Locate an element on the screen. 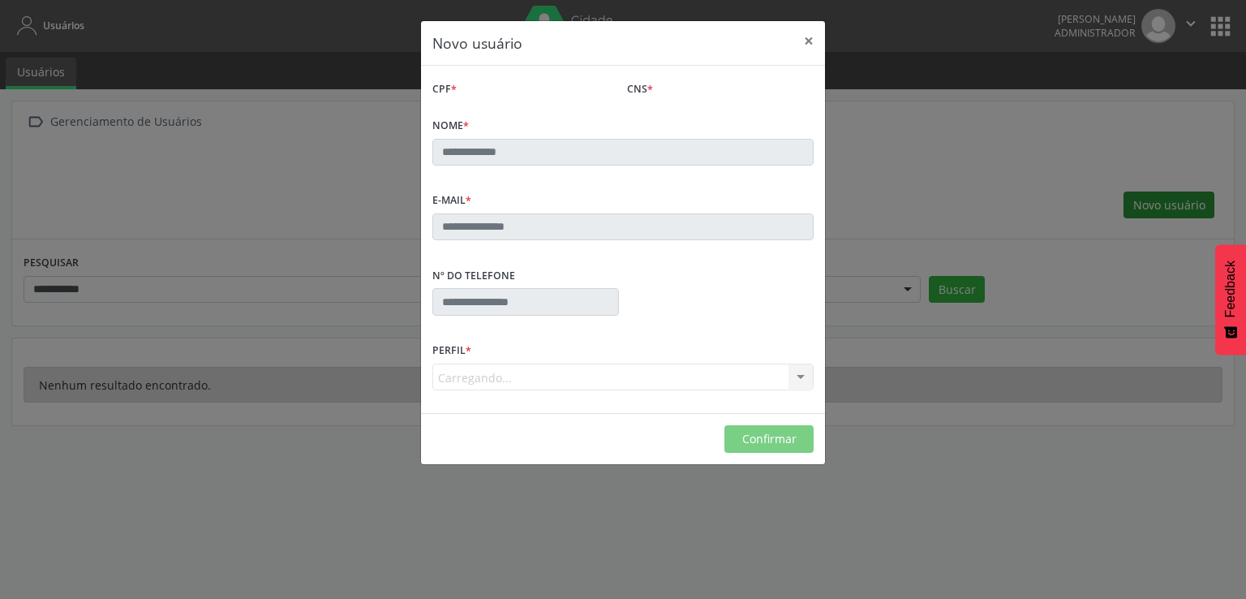 The image size is (1246, 599). button: Feedback - Mostrar pesquisa is located at coordinates (1230, 299).